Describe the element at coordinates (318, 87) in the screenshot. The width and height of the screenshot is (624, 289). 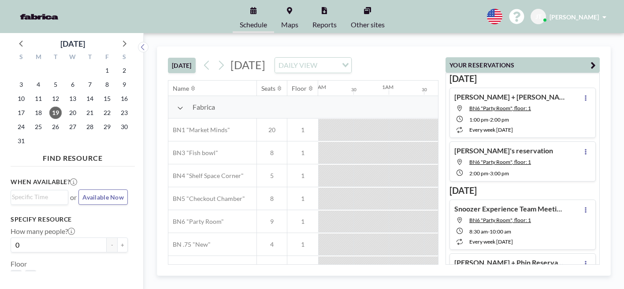
I see `div: 12AM` at that location.